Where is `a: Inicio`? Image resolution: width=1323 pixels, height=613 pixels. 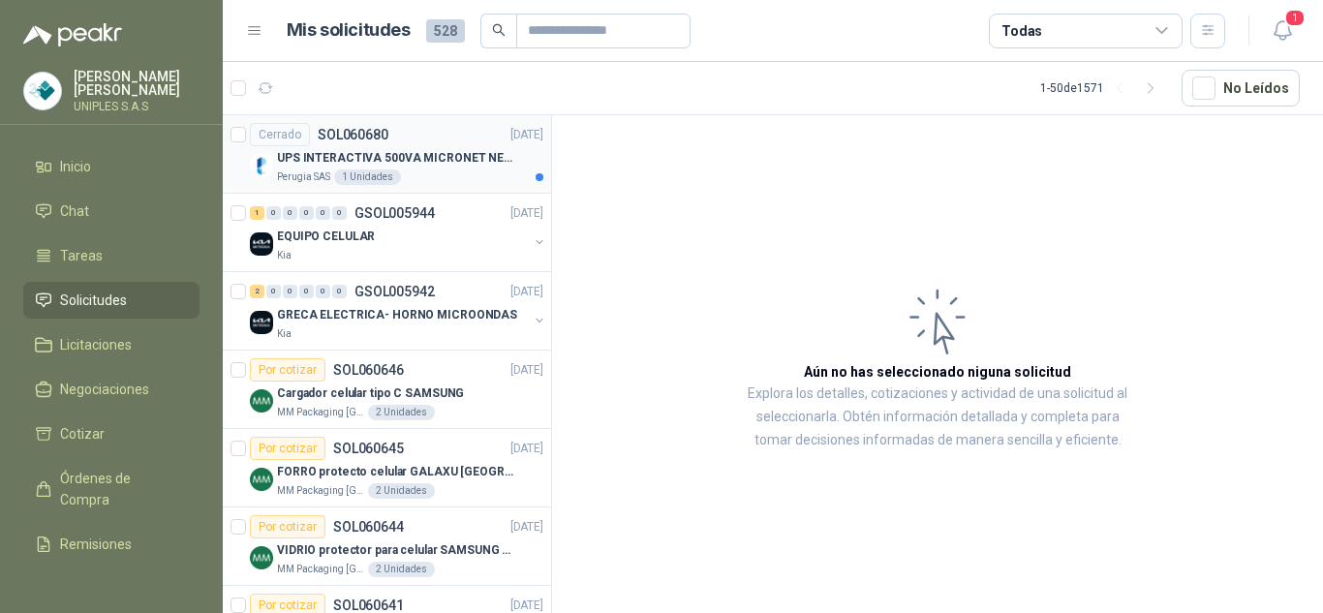 a: Inicio is located at coordinates (111, 167).